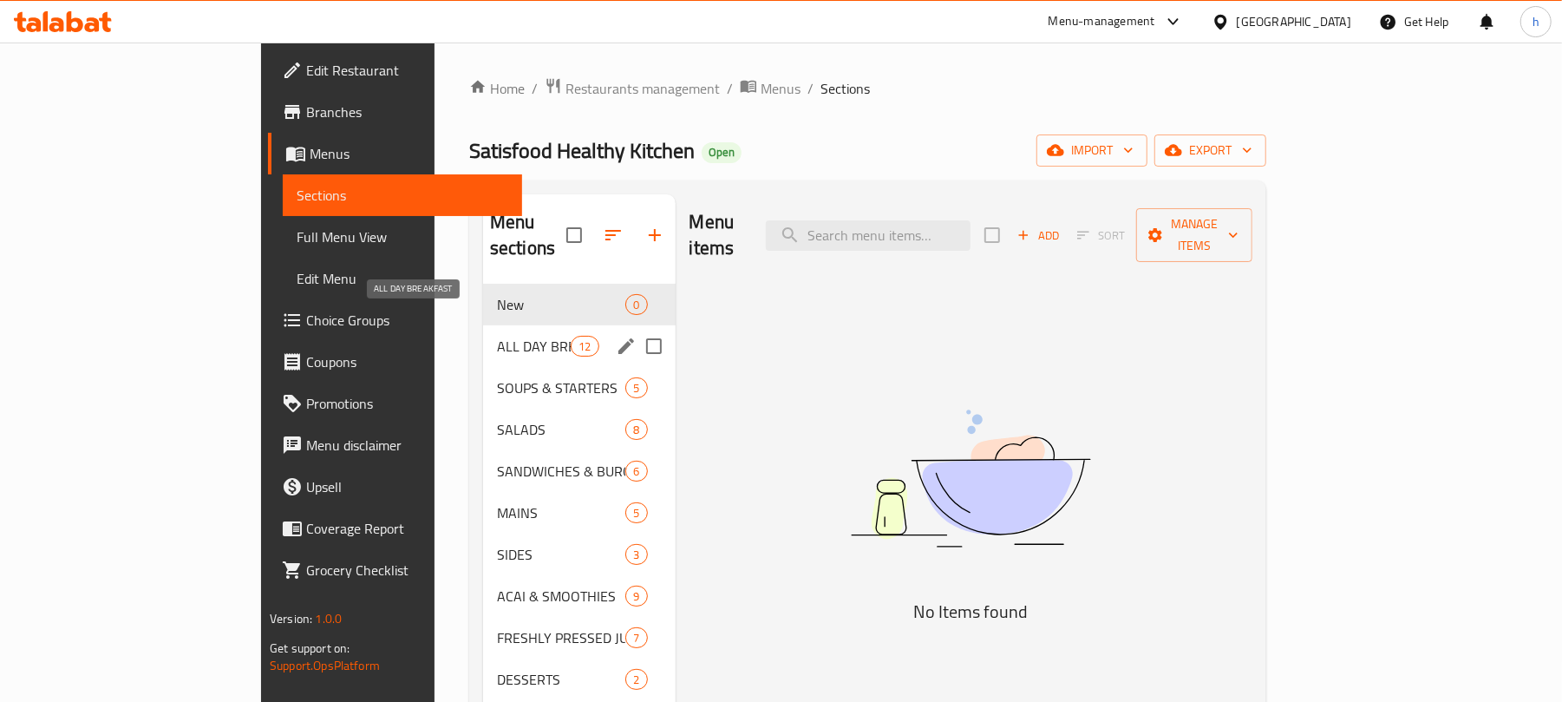 The width and height of the screenshot is (1562, 702). What do you see at coordinates (636, 554) in the screenshot?
I see `span: 3` at bounding box center [636, 554].